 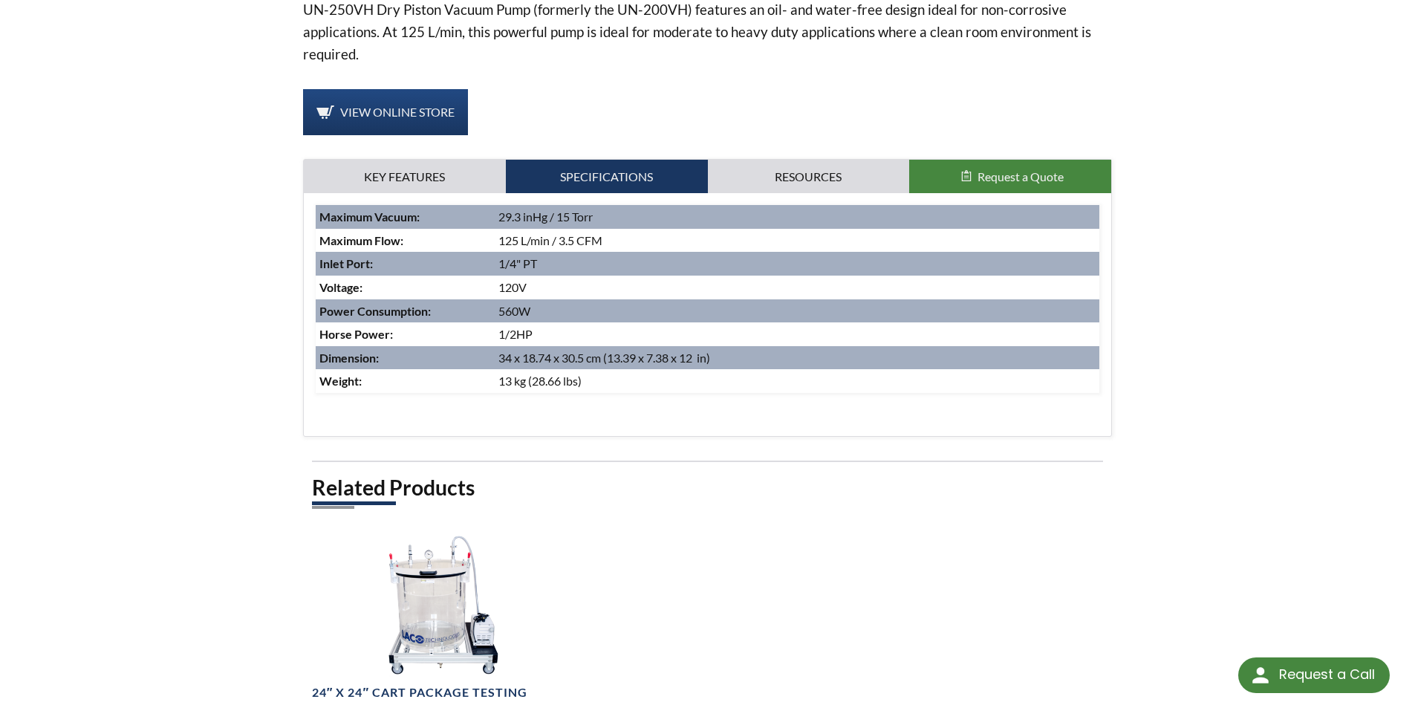 What do you see at coordinates (386, 112) in the screenshot?
I see `a: View Online Store` at bounding box center [386, 112].